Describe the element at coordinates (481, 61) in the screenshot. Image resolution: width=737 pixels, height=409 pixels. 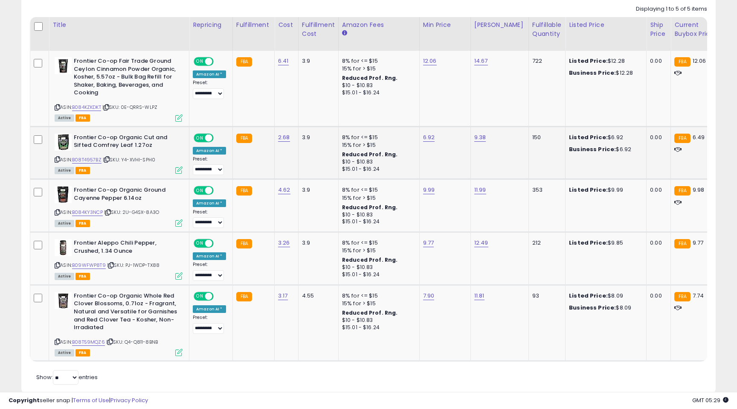
I see `a: 14.67` at that location.